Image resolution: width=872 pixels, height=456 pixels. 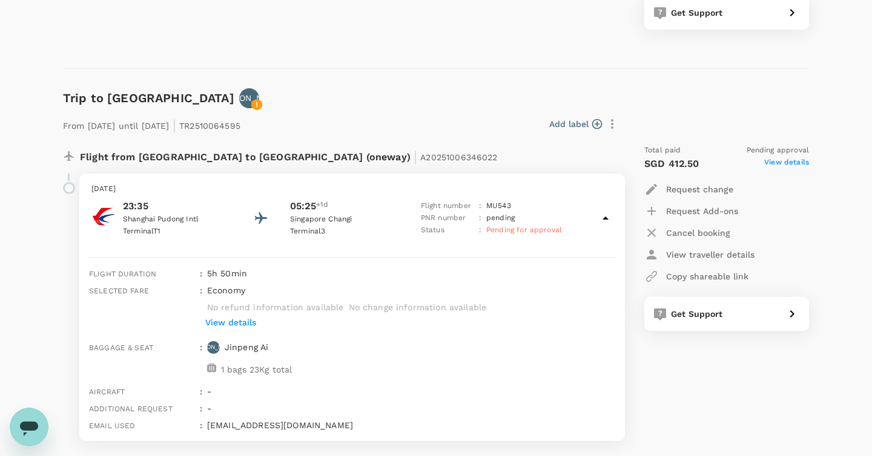 I want to click on p: Status, so click(x=447, y=231).